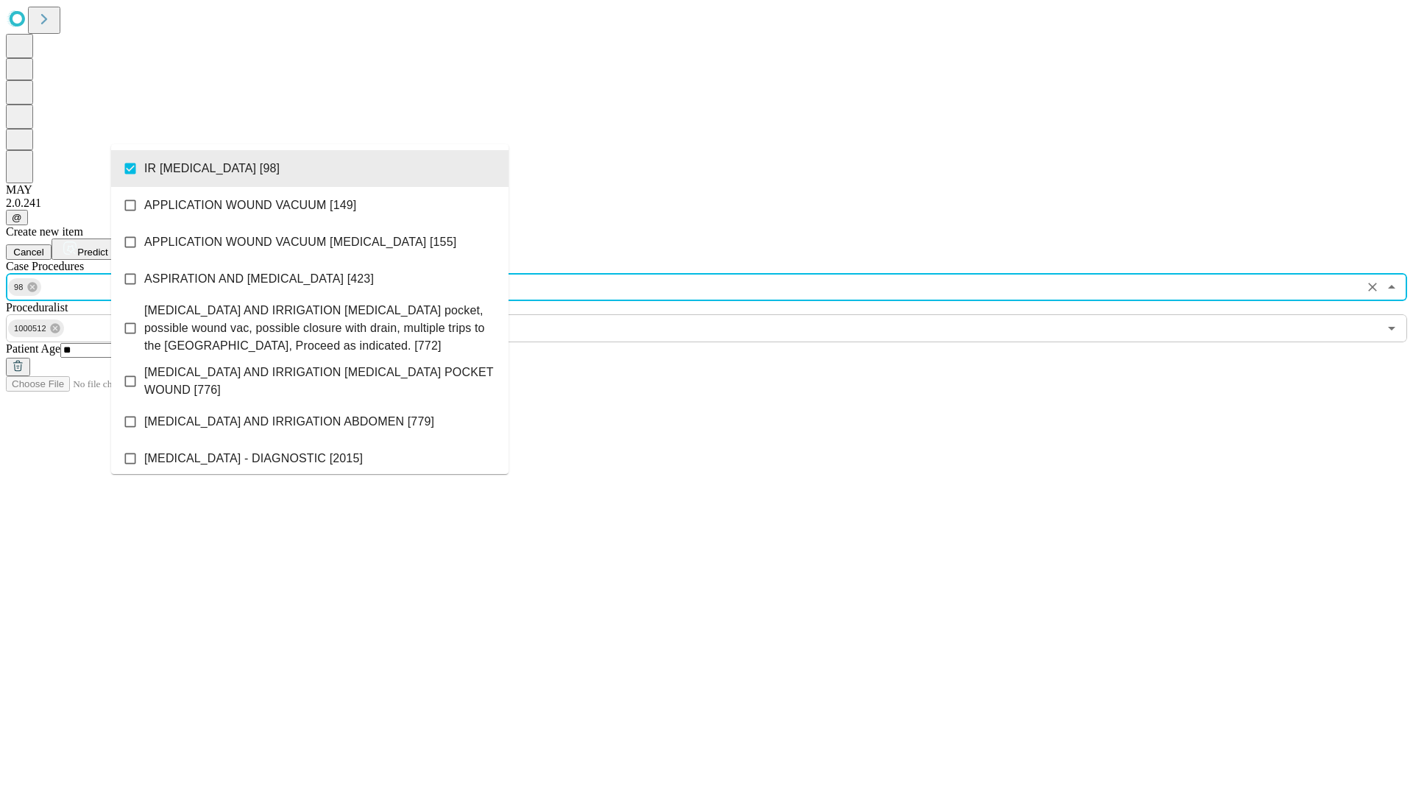  Describe the element at coordinates (29, 252) in the screenshot. I see `span: Cancel` at that location.